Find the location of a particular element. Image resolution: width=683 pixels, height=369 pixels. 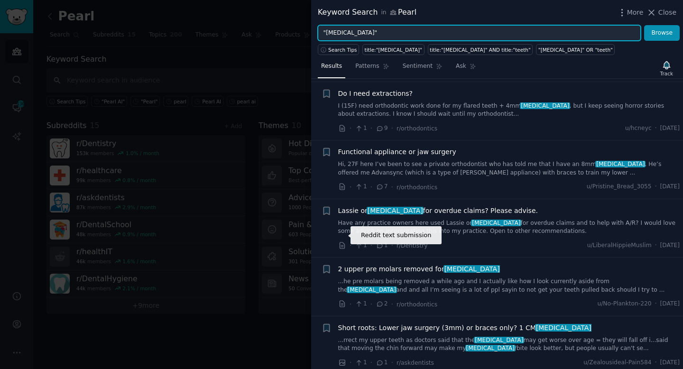

button: Browse is located at coordinates (661, 33).